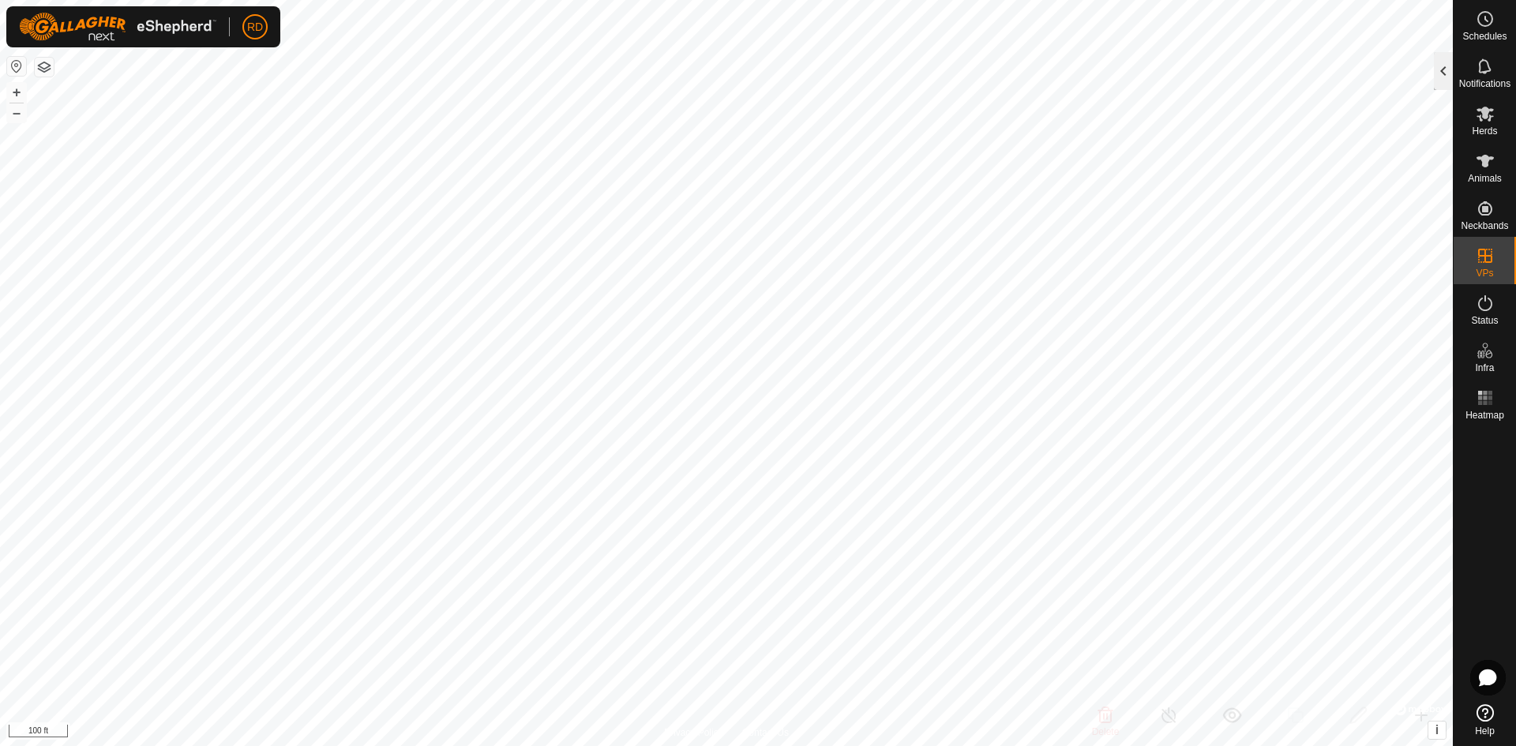  I want to click on img: Gallagher Logo, so click(118, 27).